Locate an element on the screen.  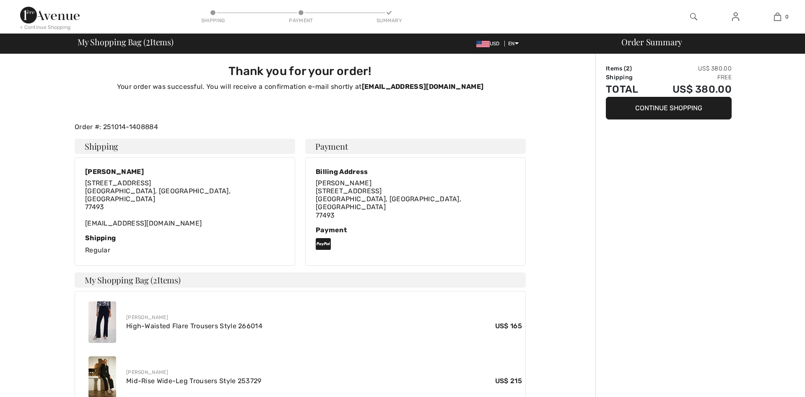
td: Items ( ) is located at coordinates (628, 68).